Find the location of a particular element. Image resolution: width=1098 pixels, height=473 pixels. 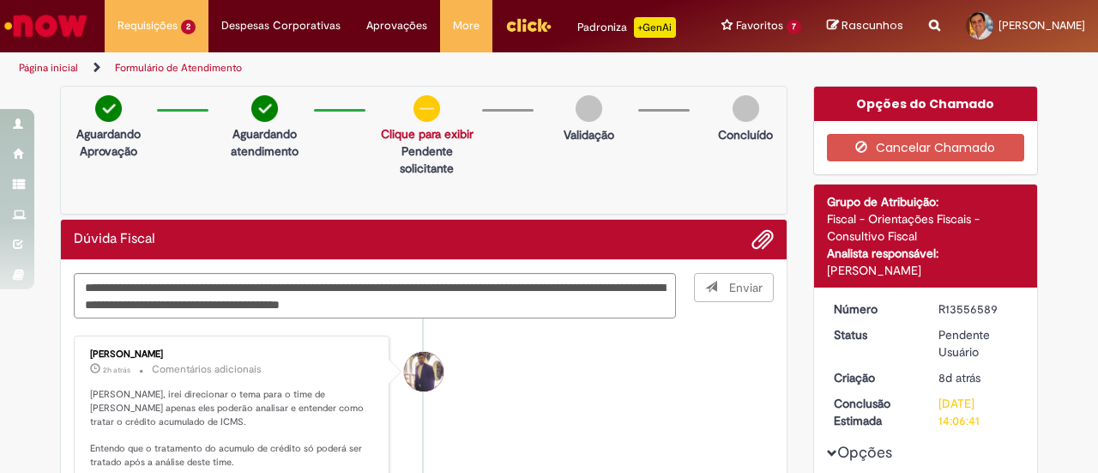

img: circle-minus.png is located at coordinates (426, 108).